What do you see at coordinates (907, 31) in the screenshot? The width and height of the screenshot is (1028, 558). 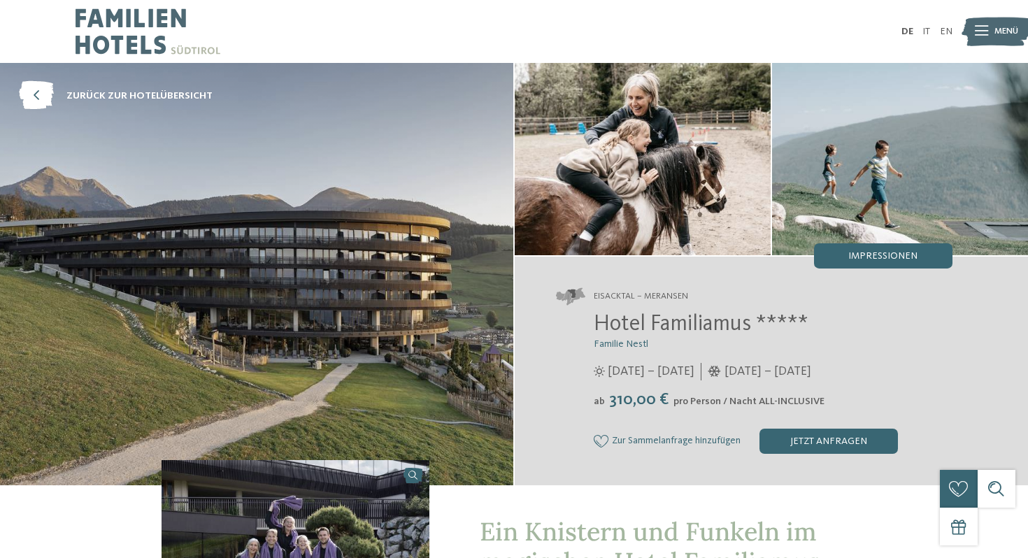 I see `a: DE` at bounding box center [907, 31].